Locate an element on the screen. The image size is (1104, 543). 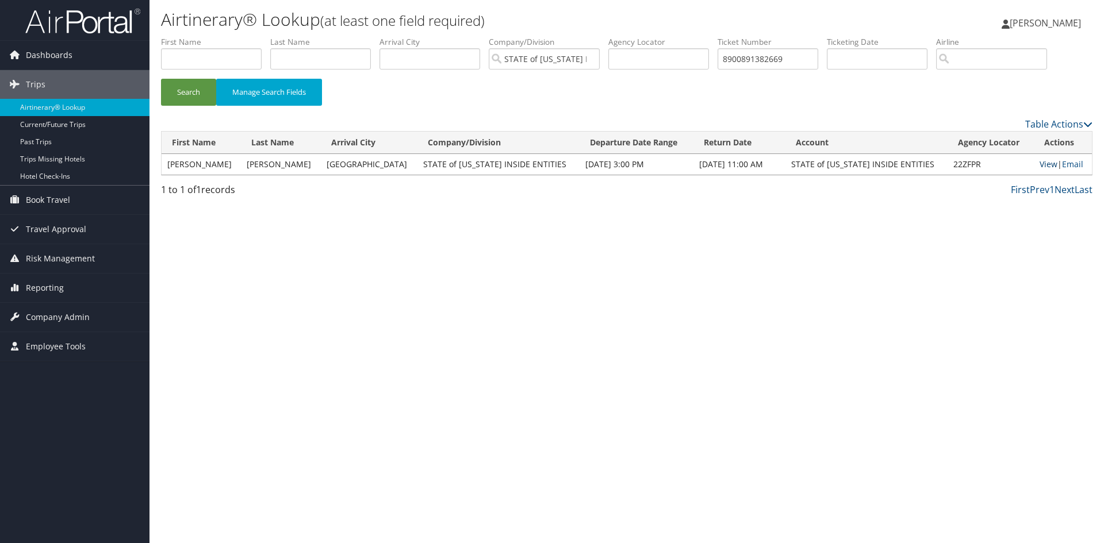
th: Agency Locator: activate to sort column ascending is located at coordinates (990, 143).